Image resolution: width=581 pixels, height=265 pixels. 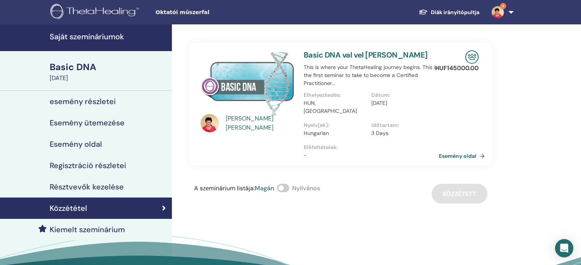 What do you see at coordinates (402, 125) in the screenshot?
I see `p: Időtartam :` at bounding box center [402, 125].